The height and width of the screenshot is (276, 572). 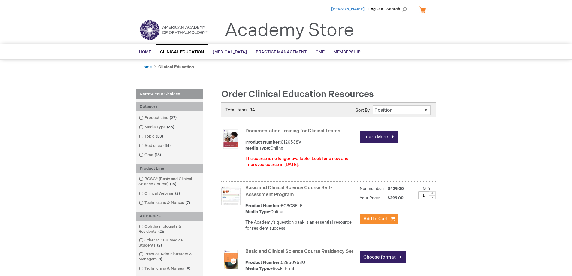 I want to click on span: Total items: 34, so click(x=240, y=110).